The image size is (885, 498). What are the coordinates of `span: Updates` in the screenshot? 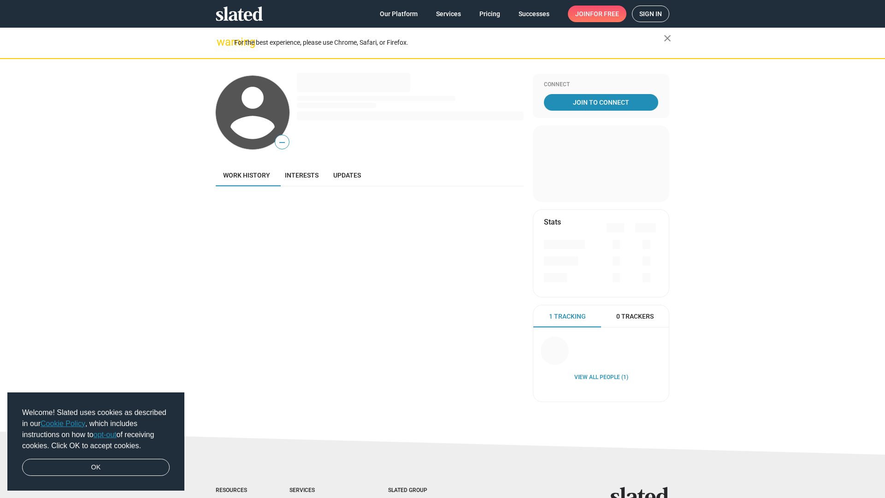 It's located at (347, 175).